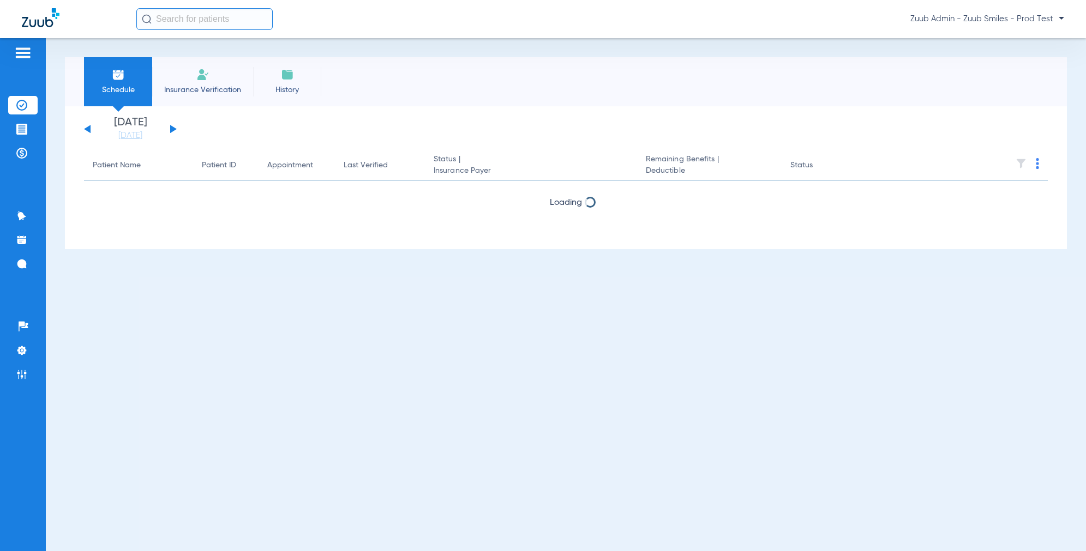  What do you see at coordinates (1037, 164) in the screenshot?
I see `img: group-dot-blue.svg` at bounding box center [1037, 164].